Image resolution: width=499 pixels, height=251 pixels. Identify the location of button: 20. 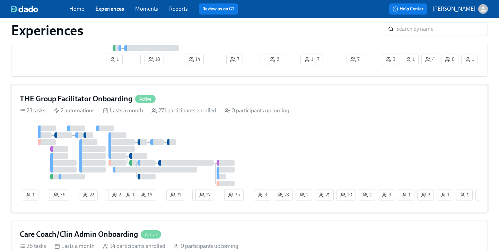
(346, 195).